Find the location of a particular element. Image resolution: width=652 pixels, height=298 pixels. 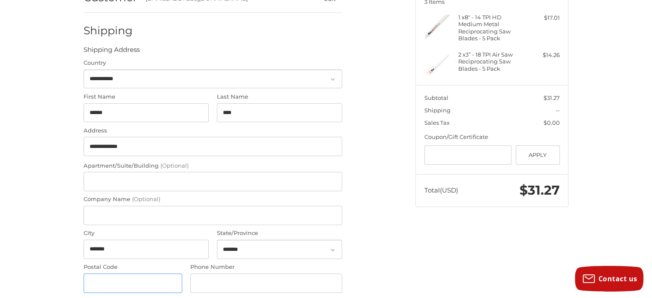

div: $17.01 is located at coordinates (543, 18).